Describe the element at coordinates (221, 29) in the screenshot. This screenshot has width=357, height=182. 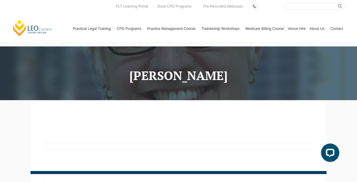
I see `a: Traineeship Workshops` at that location.